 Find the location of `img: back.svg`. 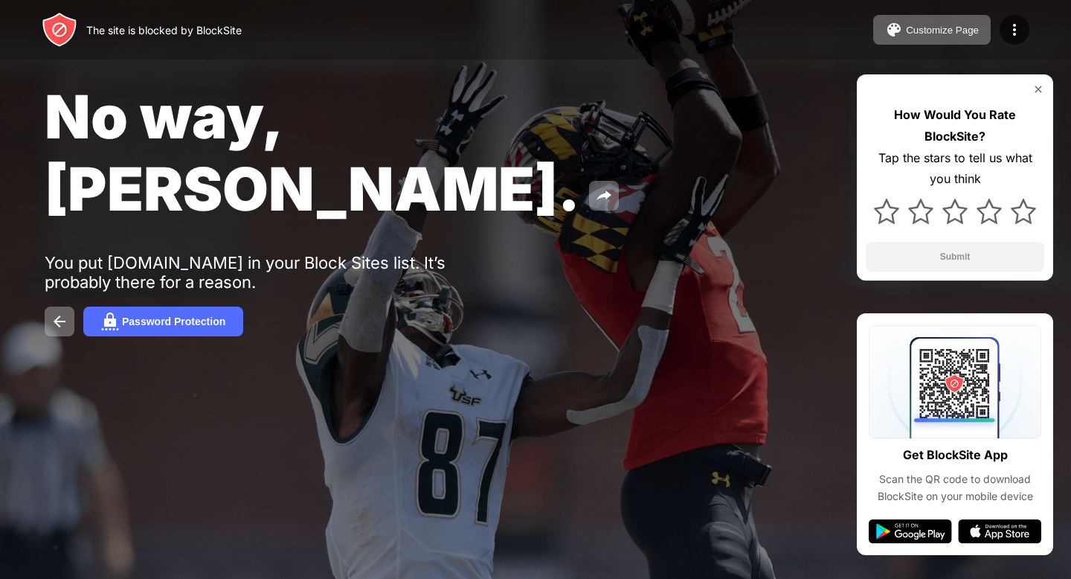

img: back.svg is located at coordinates (60, 321).